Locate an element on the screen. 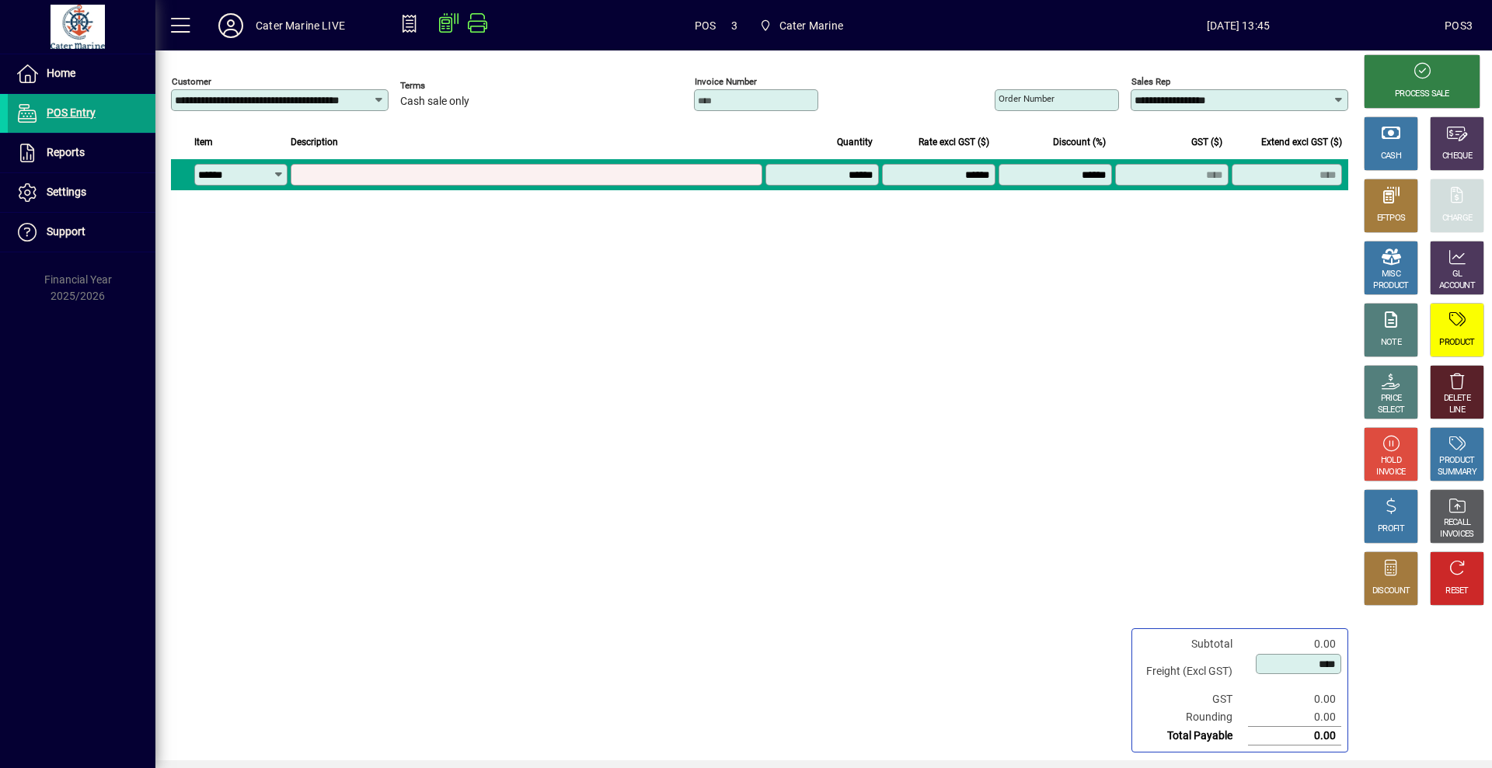  div: NOTE is located at coordinates (1391, 343).